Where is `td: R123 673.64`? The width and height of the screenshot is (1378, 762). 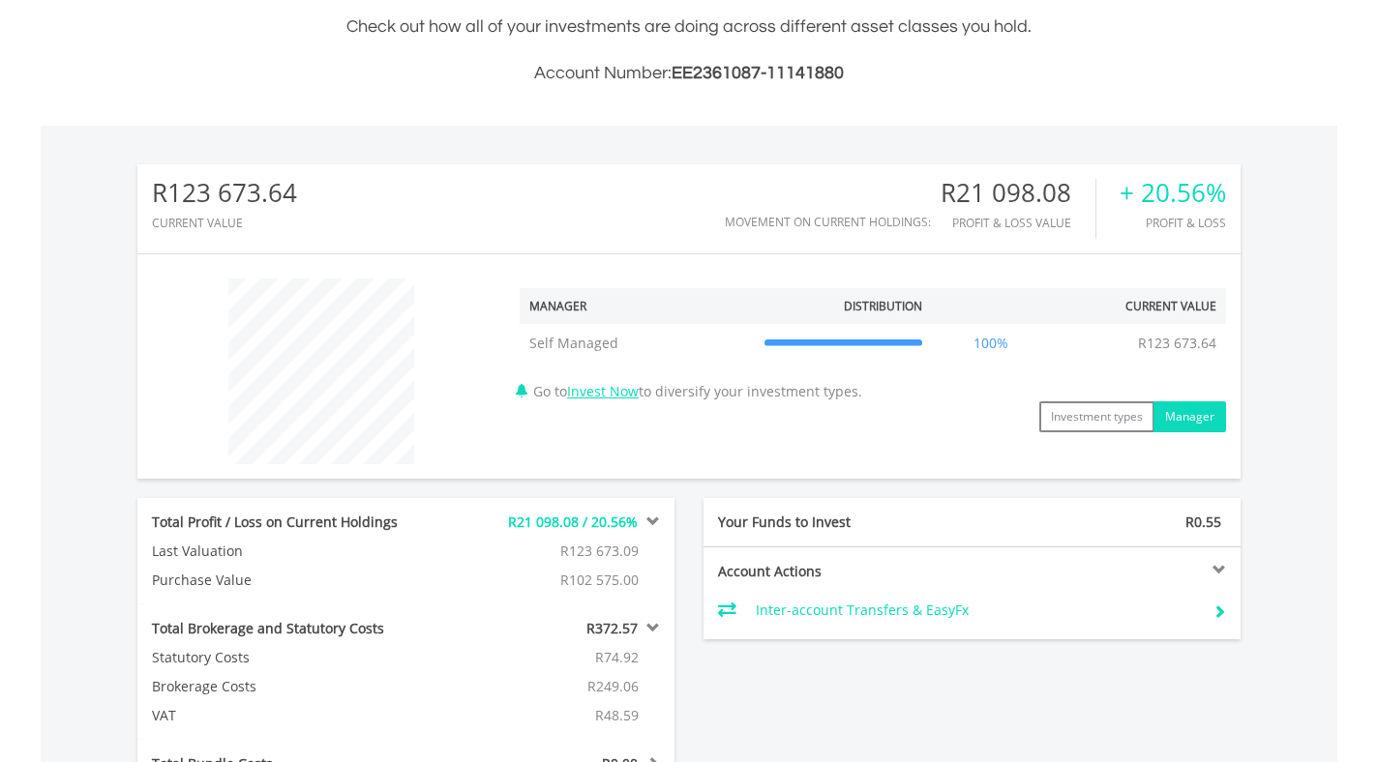 td: R123 673.64 is located at coordinates (1176, 343).